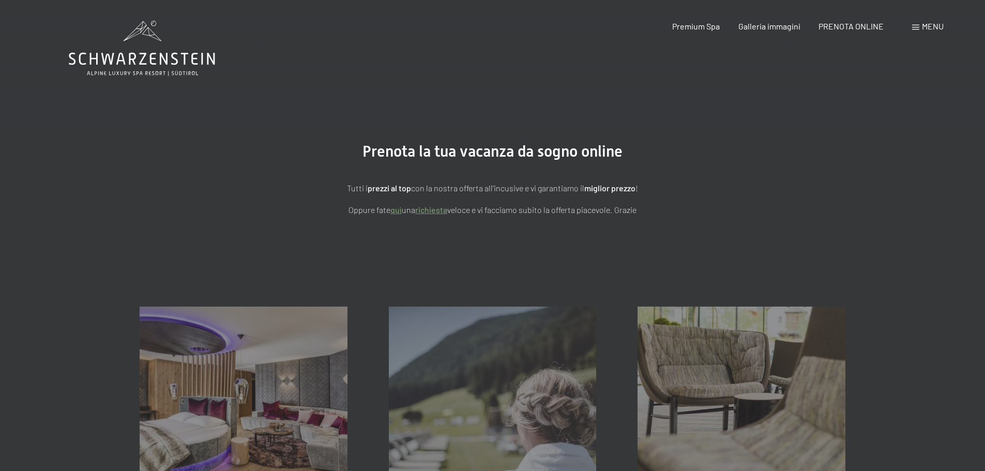  What do you see at coordinates (493, 188) in the screenshot?
I see `p: Tutti i con la nostra offerta all'incusive e vi garantiamo il !` at bounding box center [493, 188].